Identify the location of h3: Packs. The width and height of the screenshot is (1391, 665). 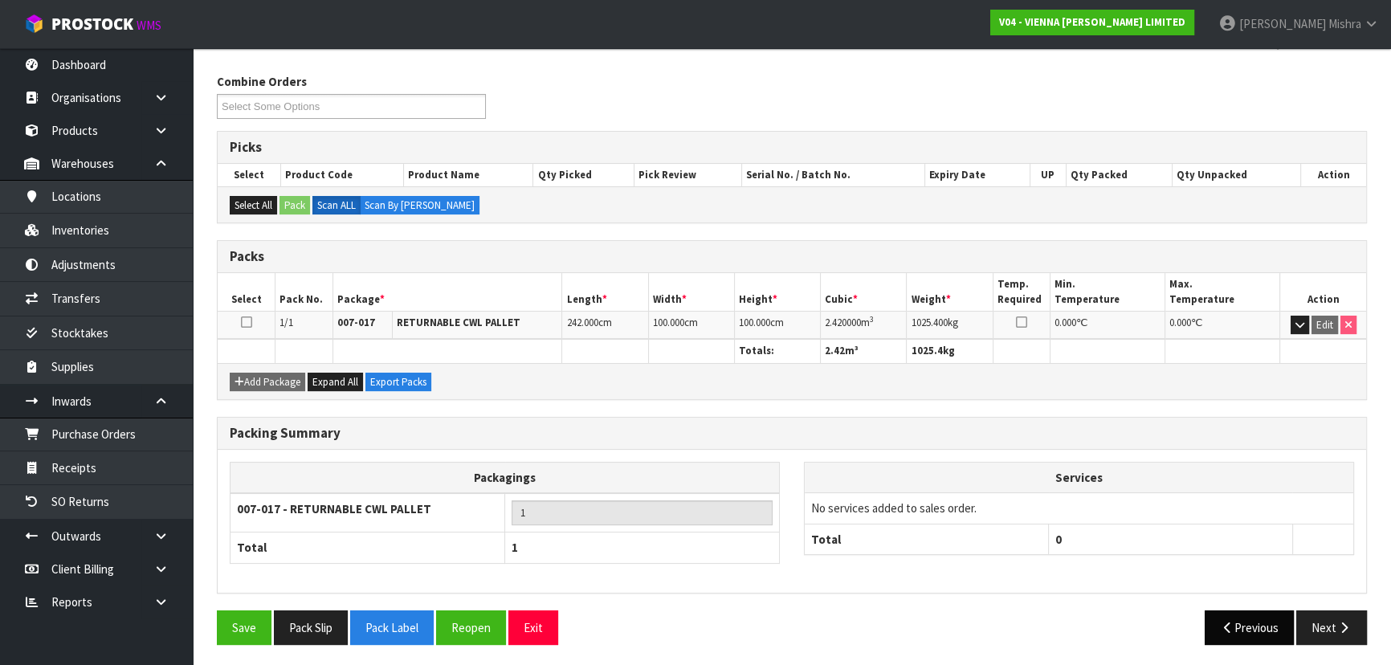
(792, 256).